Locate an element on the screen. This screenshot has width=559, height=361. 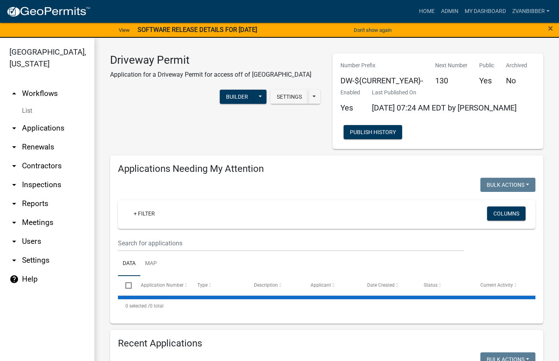
a: Data is located at coordinates (129, 264).